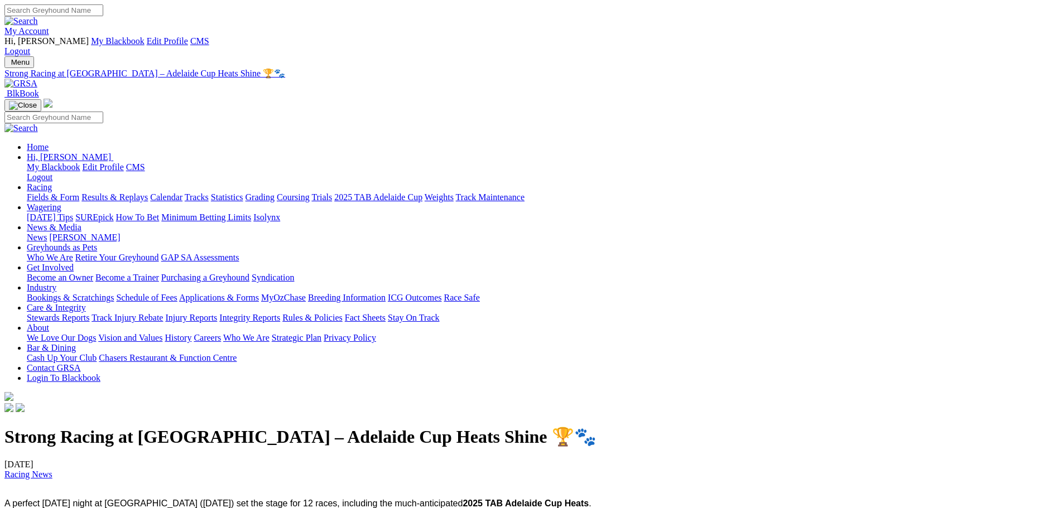 This screenshot has width=1063, height=508. I want to click on a: Industry, so click(41, 287).